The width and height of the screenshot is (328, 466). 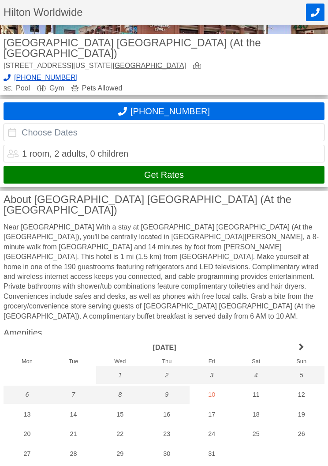 I want to click on div: 23, so click(x=167, y=434).